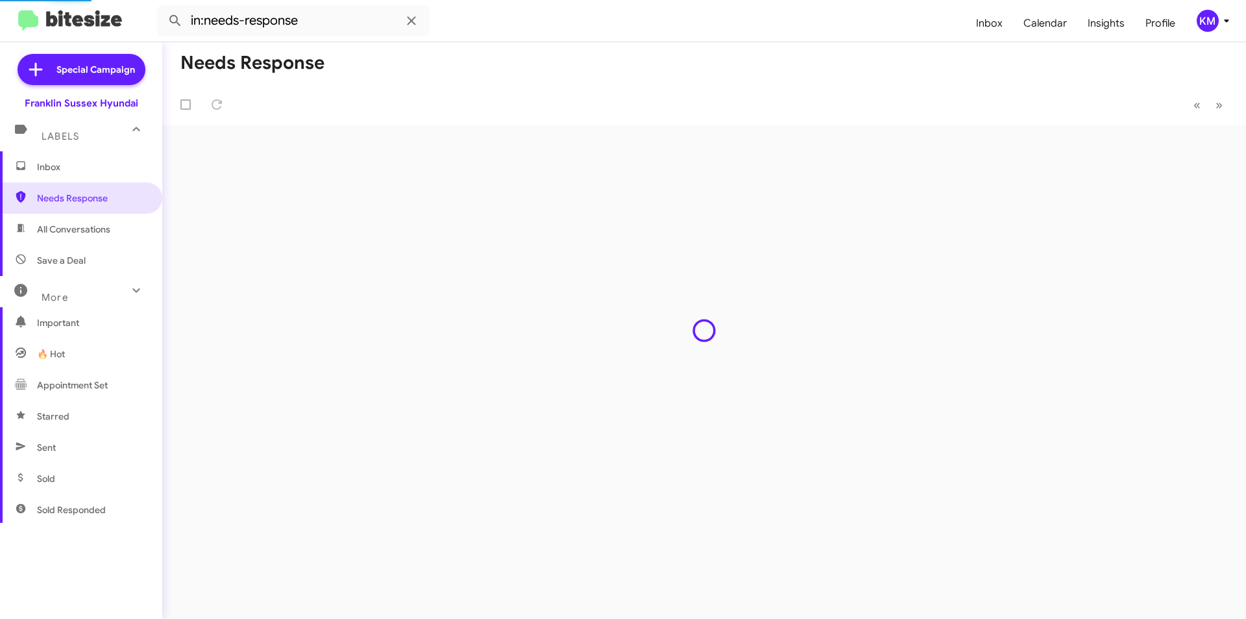  I want to click on a: Insights, so click(1106, 23).